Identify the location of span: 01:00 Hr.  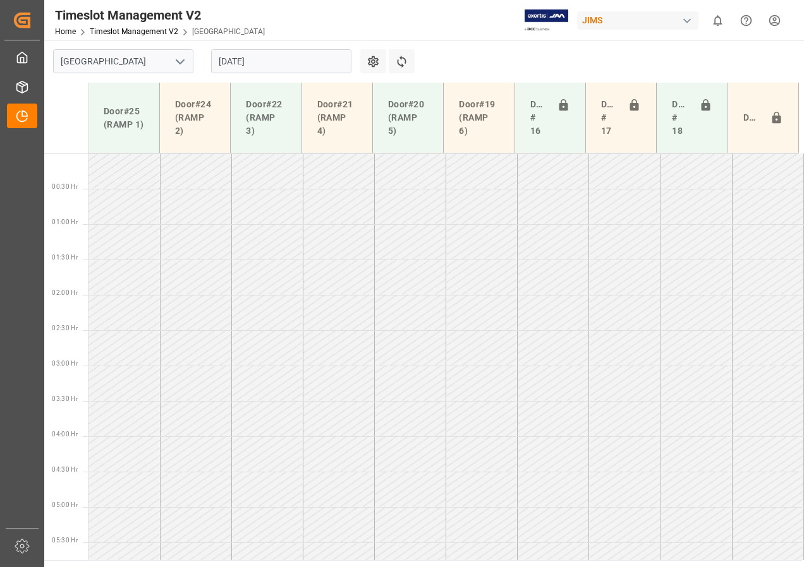
(64, 222).